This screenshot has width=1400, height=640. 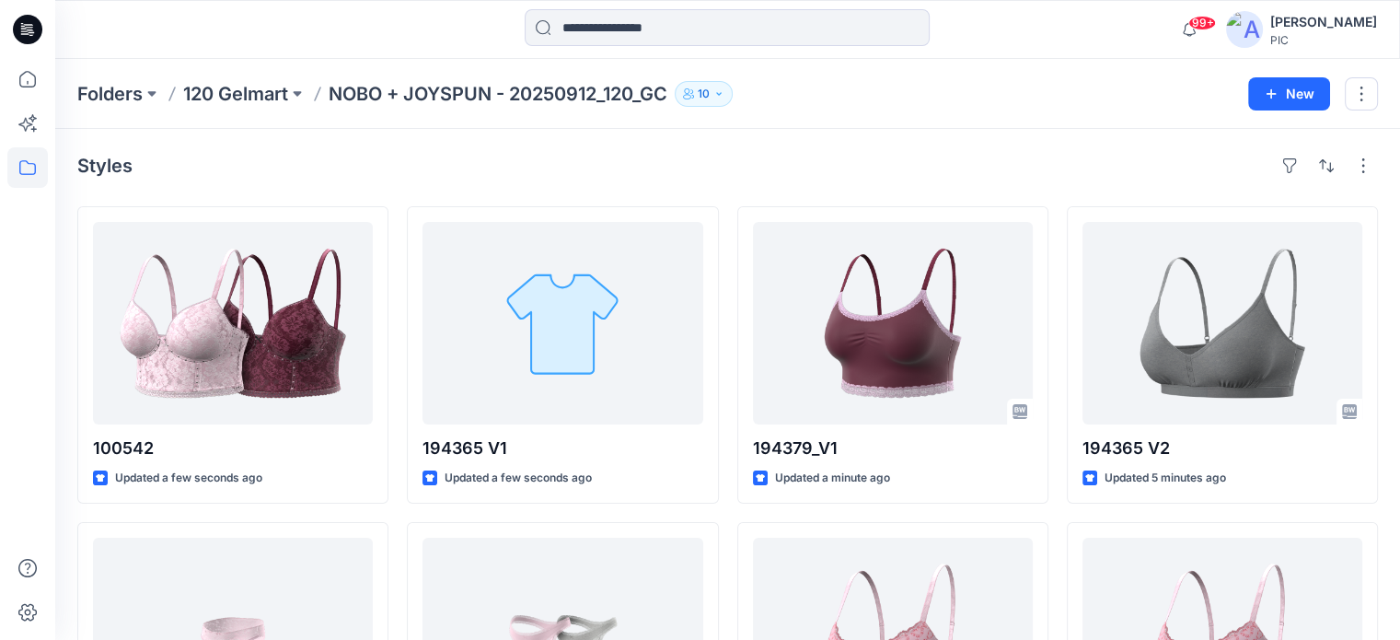 I want to click on p: 120 Gelmart, so click(x=236, y=94).